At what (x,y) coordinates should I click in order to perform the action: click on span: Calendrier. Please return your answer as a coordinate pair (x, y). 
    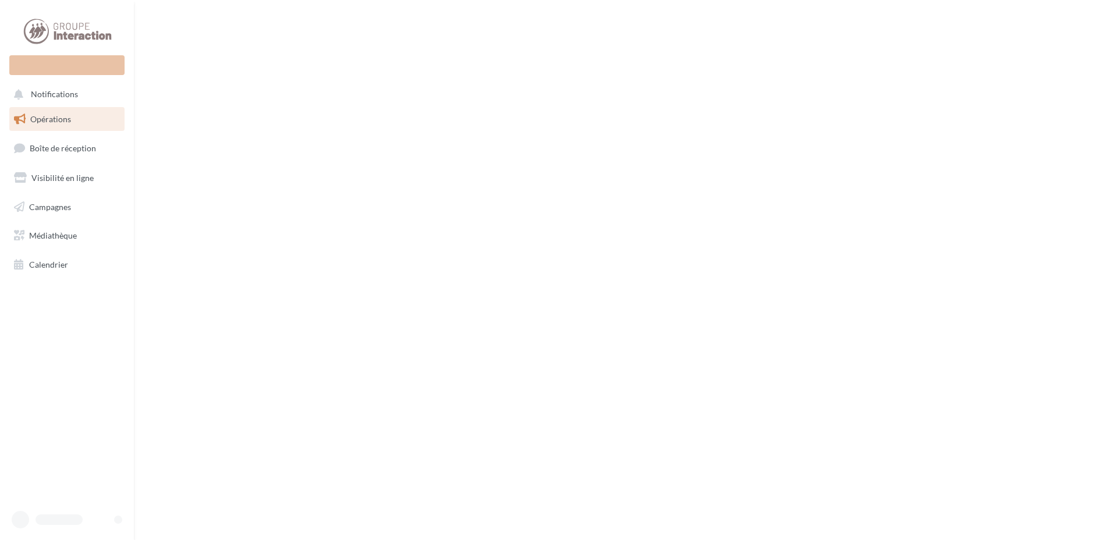
    Looking at the image, I should click on (48, 264).